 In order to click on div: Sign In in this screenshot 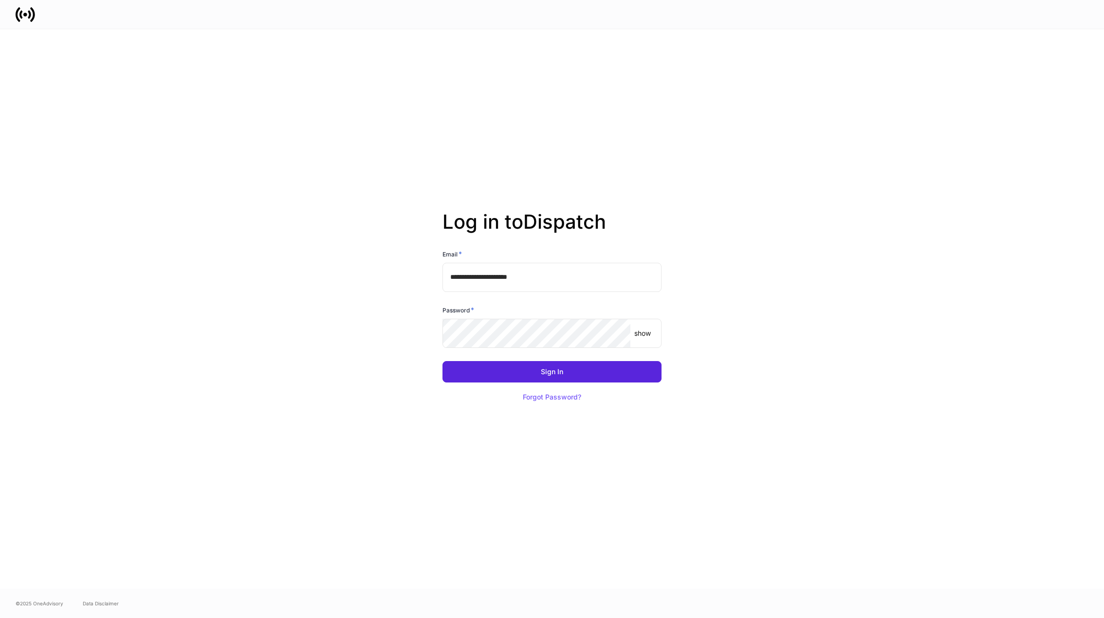, I will do `click(552, 372)`.